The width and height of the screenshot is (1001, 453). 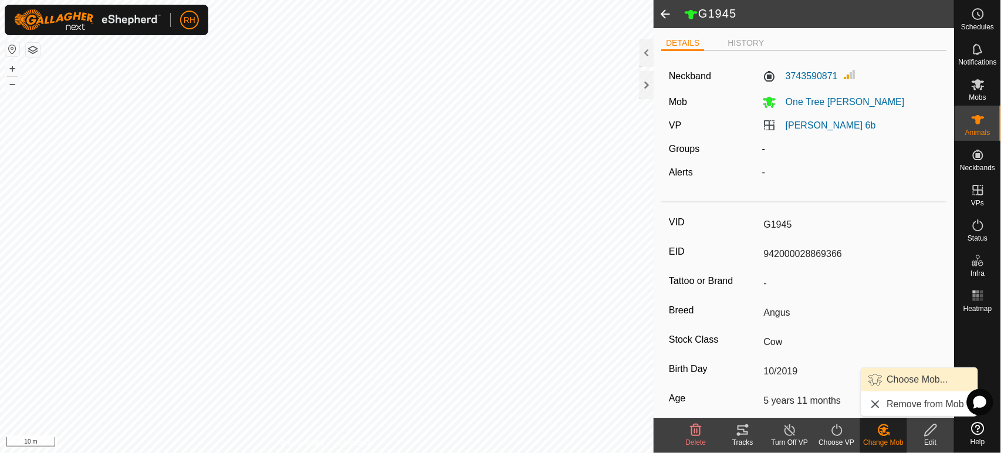 What do you see at coordinates (977, 273) in the screenshot?
I see `span: Infra` at bounding box center [977, 273].